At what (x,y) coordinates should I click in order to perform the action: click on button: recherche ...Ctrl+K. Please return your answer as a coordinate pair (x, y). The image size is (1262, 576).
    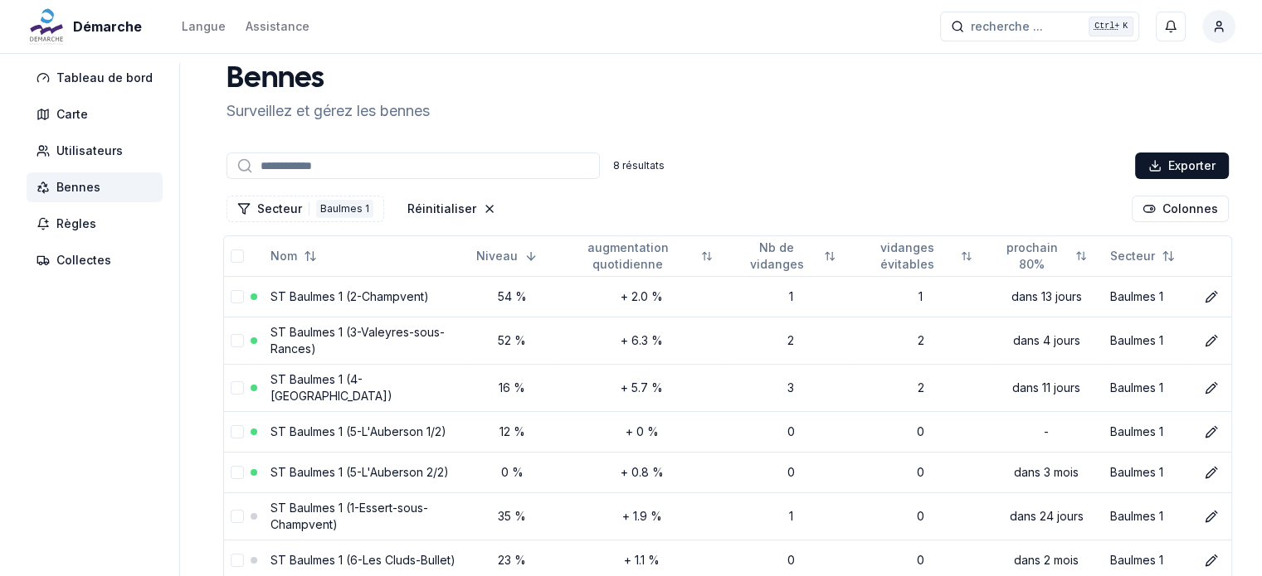
    Looking at the image, I should click on (1039, 27).